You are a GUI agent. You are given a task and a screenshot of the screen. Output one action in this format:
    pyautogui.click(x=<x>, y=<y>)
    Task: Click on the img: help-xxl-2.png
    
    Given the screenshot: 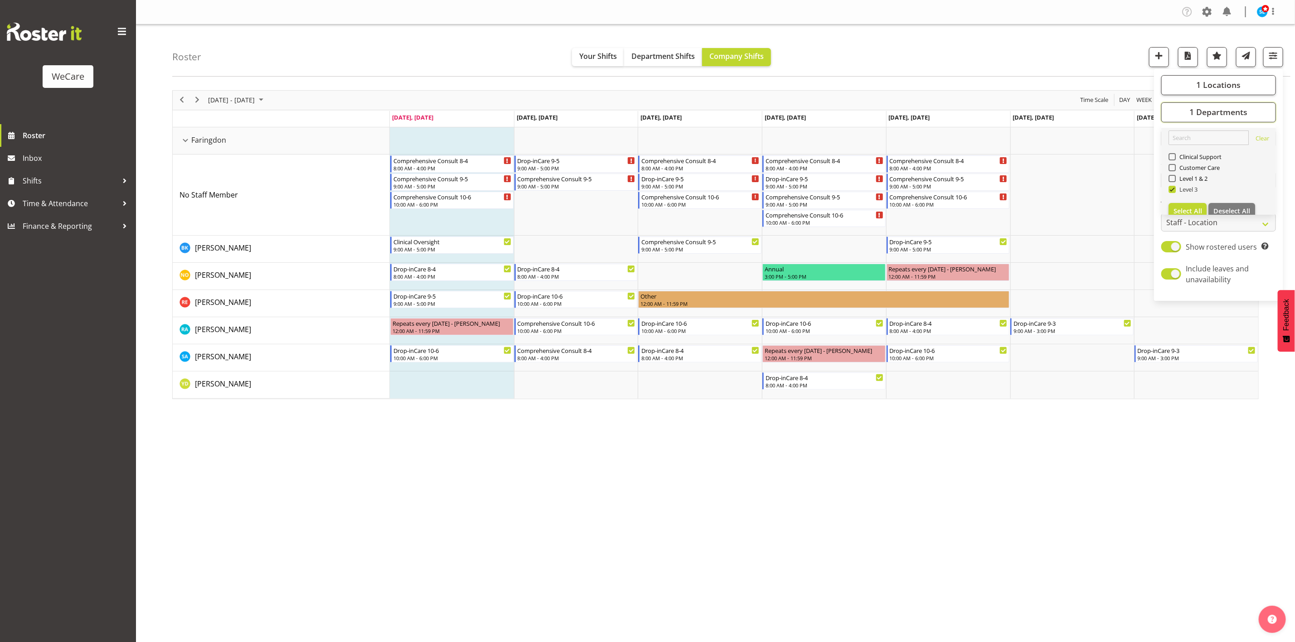 What is the action you would take?
    pyautogui.click(x=1272, y=620)
    